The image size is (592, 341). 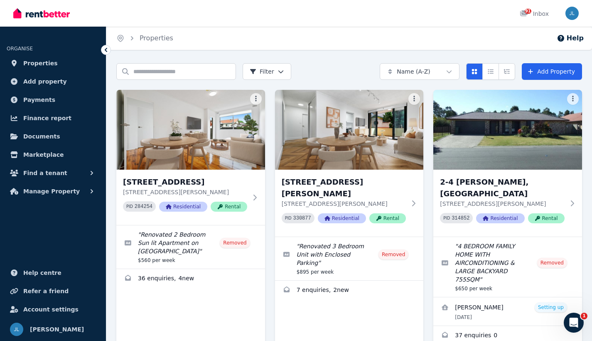 What do you see at coordinates (475, 71) in the screenshot?
I see `button: Card view` at bounding box center [475, 71].